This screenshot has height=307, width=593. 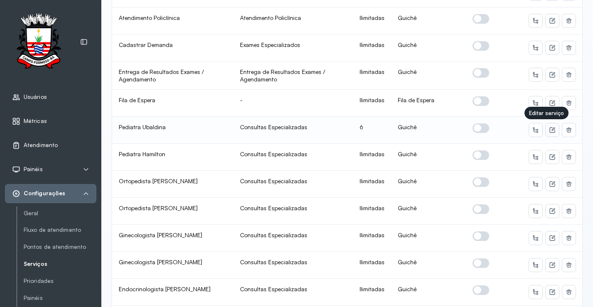 I want to click on a: Usuários, so click(x=51, y=97).